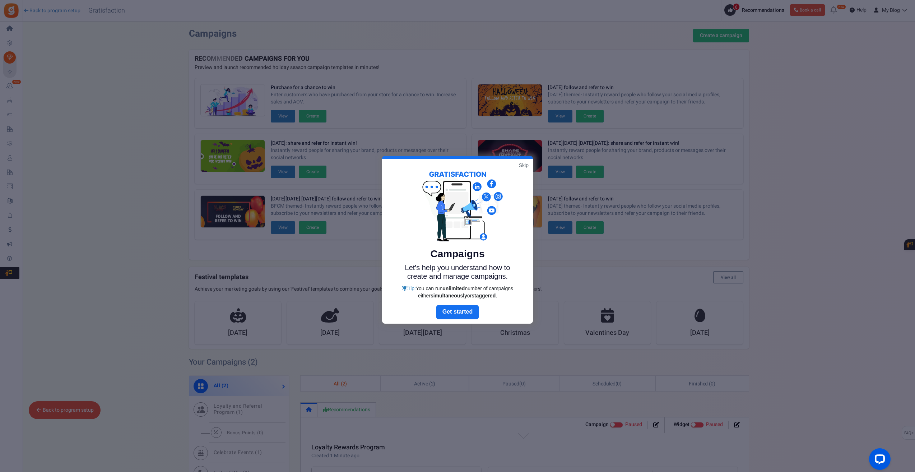 The height and width of the screenshot is (472, 915). I want to click on button: Open LiveChat chat widget, so click(17, 14).